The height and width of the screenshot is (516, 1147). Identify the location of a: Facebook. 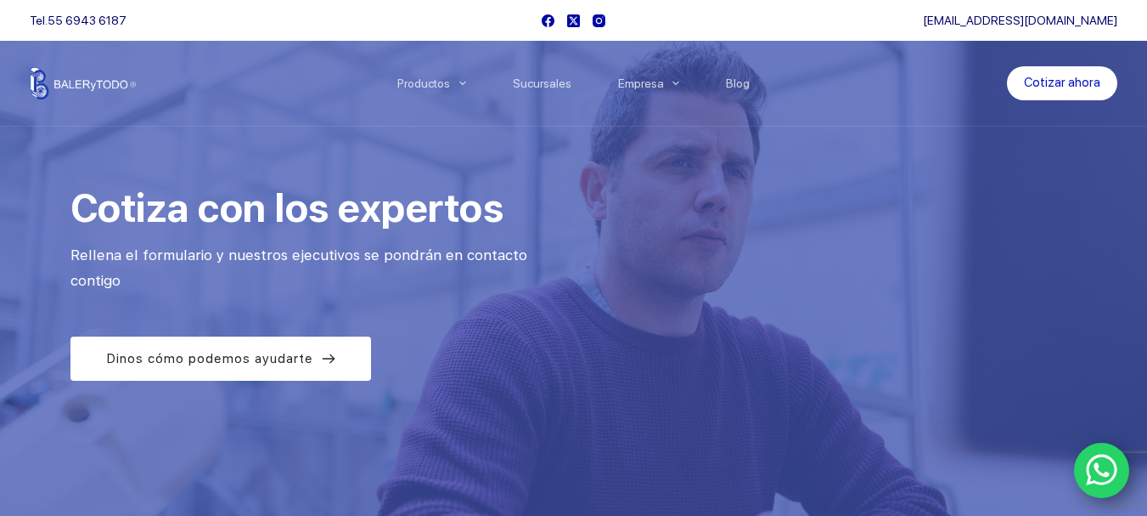
(548, 20).